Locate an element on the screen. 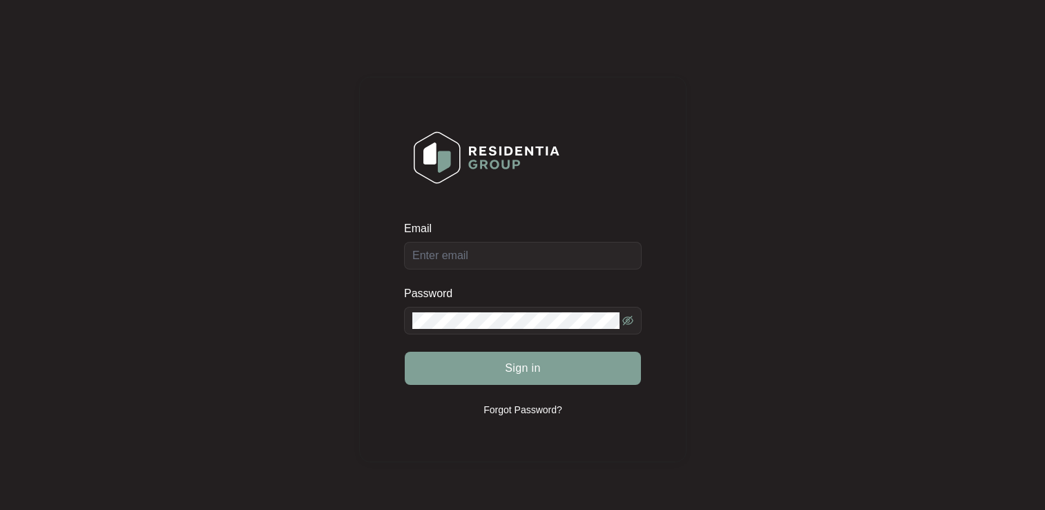  p: Forgot Password? is located at coordinates (523, 410).